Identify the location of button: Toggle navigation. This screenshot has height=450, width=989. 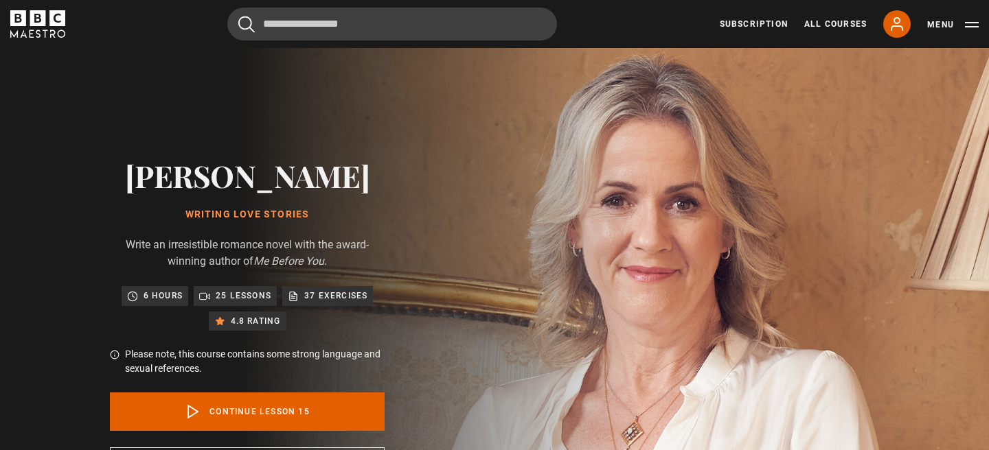
(952, 25).